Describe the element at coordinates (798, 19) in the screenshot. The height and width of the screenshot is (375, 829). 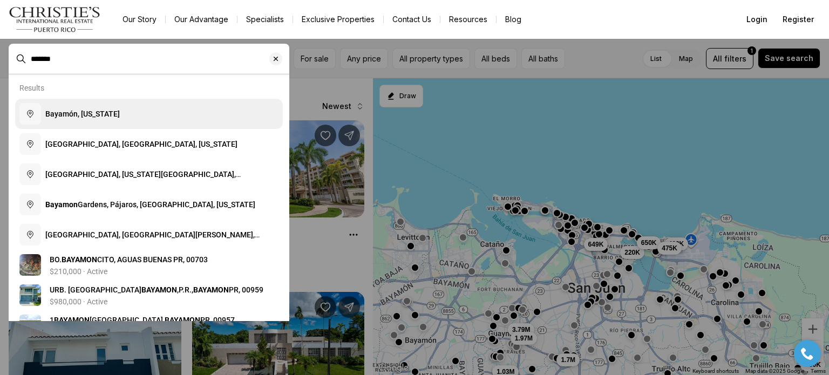
I see `button: Register` at that location.